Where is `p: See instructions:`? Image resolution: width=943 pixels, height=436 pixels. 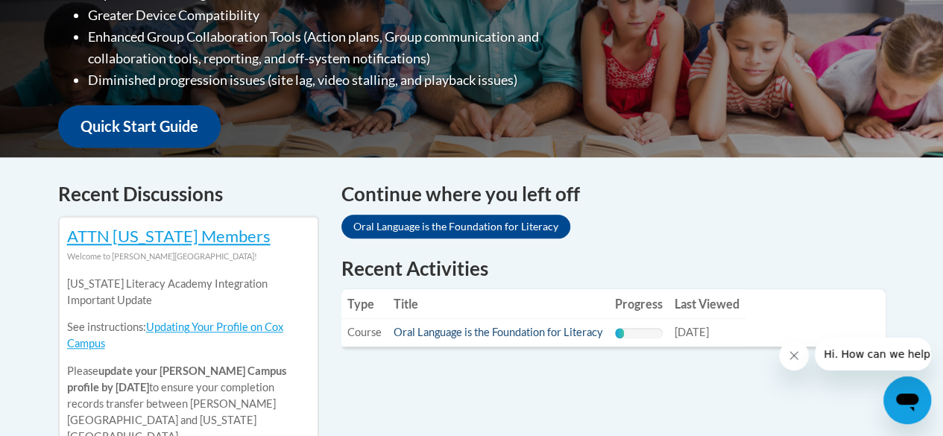 p: See instructions: is located at coordinates (189, 336).